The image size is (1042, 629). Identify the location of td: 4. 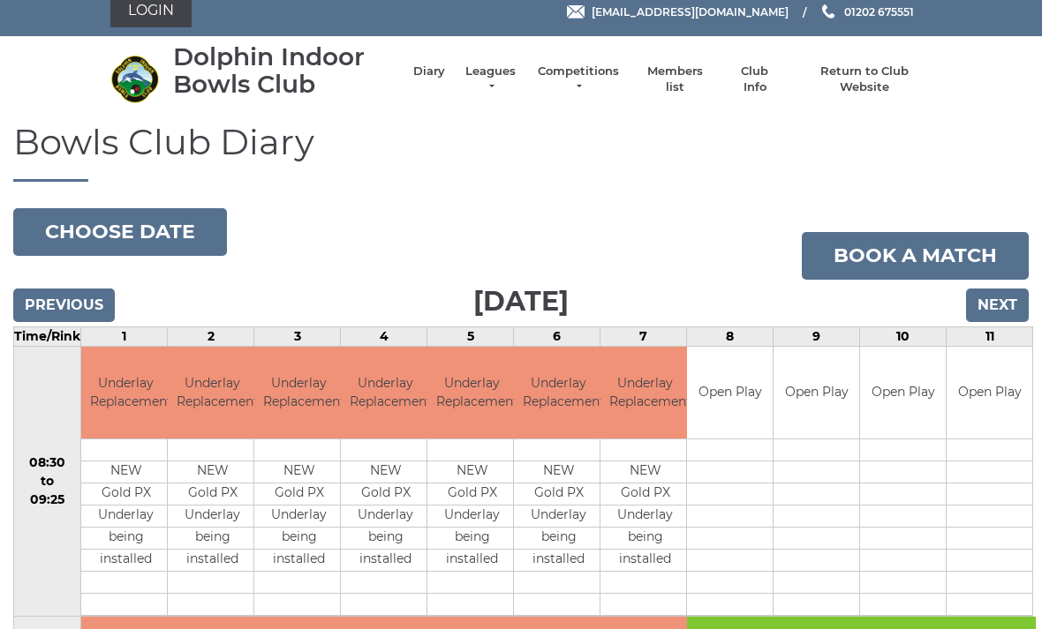
(384, 337).